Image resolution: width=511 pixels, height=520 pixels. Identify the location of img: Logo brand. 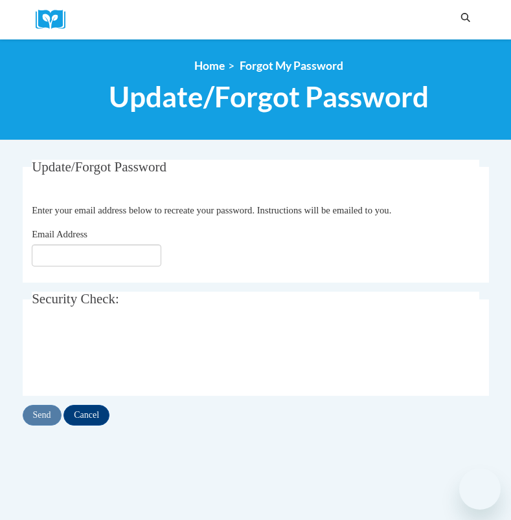
(55, 19).